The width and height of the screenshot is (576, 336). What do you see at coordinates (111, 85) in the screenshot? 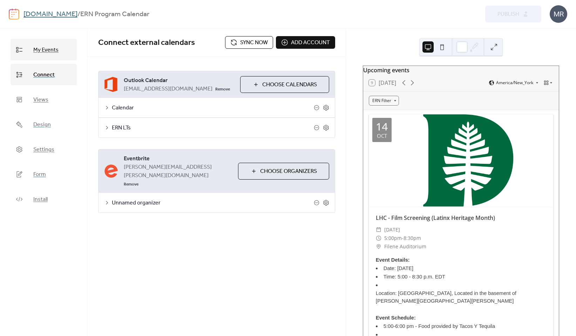
I see `img: outlook` at bounding box center [111, 85].